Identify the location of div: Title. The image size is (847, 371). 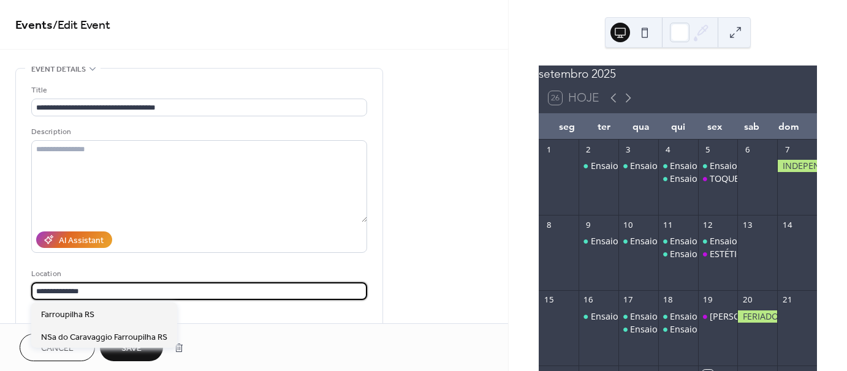
(198, 90).